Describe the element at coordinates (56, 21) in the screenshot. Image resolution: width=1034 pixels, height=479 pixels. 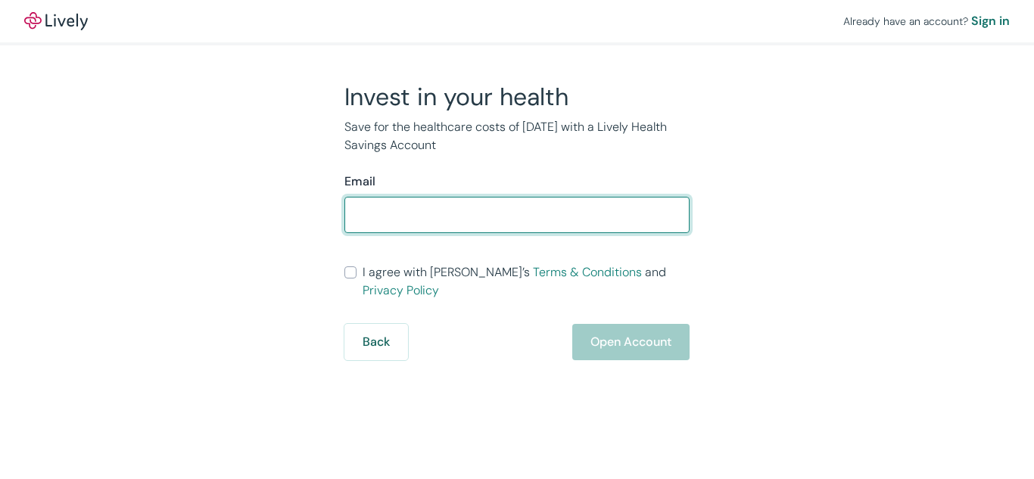
I see `img: Lively` at that location.